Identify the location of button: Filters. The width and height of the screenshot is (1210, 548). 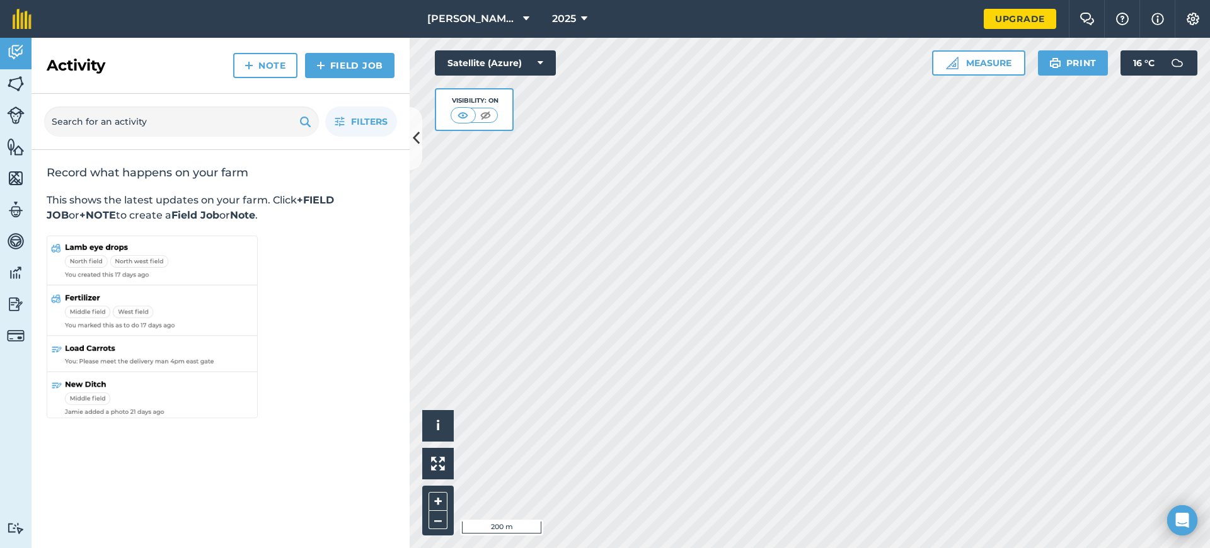
(361, 122).